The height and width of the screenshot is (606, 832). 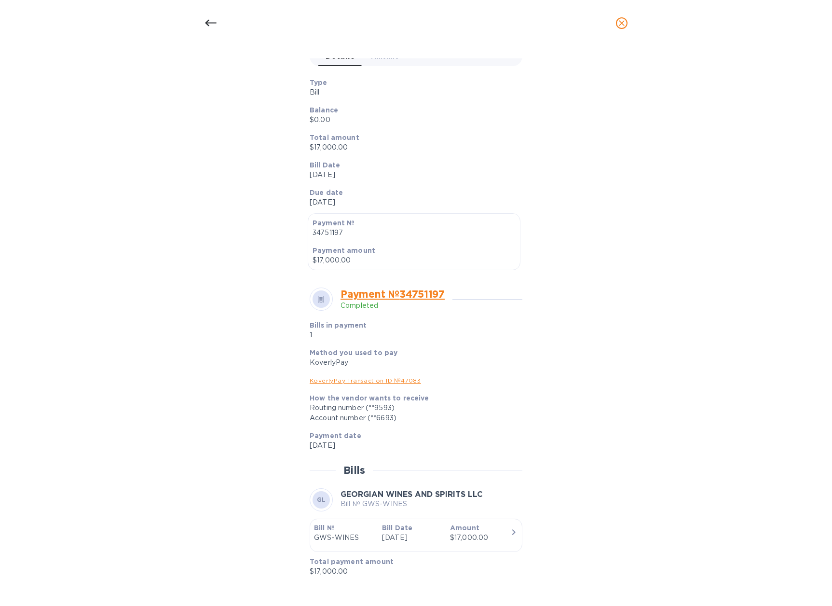 I want to click on a: Payment № 34751197, so click(x=393, y=294).